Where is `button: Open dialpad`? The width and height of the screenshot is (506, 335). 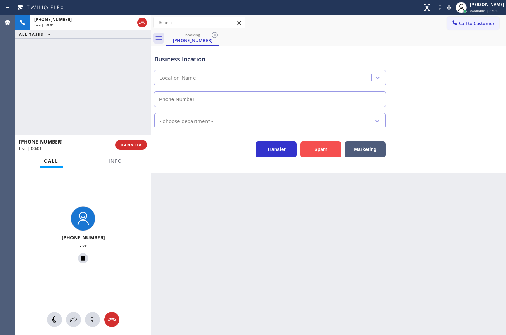
button: Open dialpad is located at coordinates (93, 319).